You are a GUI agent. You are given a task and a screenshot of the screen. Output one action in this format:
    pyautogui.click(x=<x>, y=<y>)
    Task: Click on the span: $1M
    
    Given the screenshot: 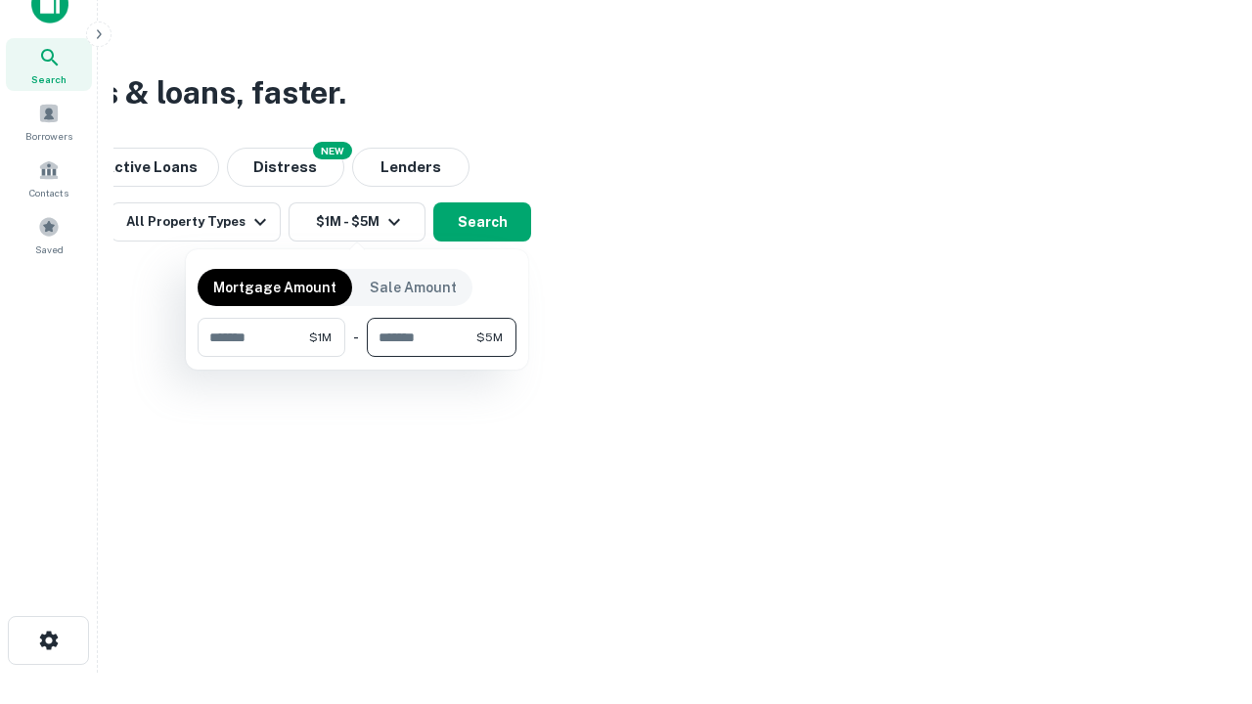 What is the action you would take?
    pyautogui.click(x=320, y=337)
    